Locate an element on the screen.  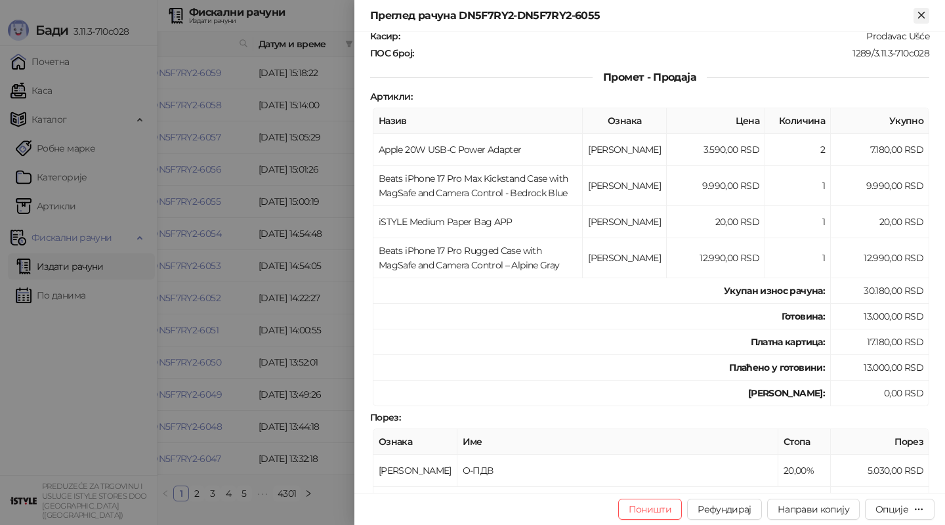
div: Преглед рачуна DN5F7RY2-DN5F7RY2-6055 is located at coordinates (641, 16).